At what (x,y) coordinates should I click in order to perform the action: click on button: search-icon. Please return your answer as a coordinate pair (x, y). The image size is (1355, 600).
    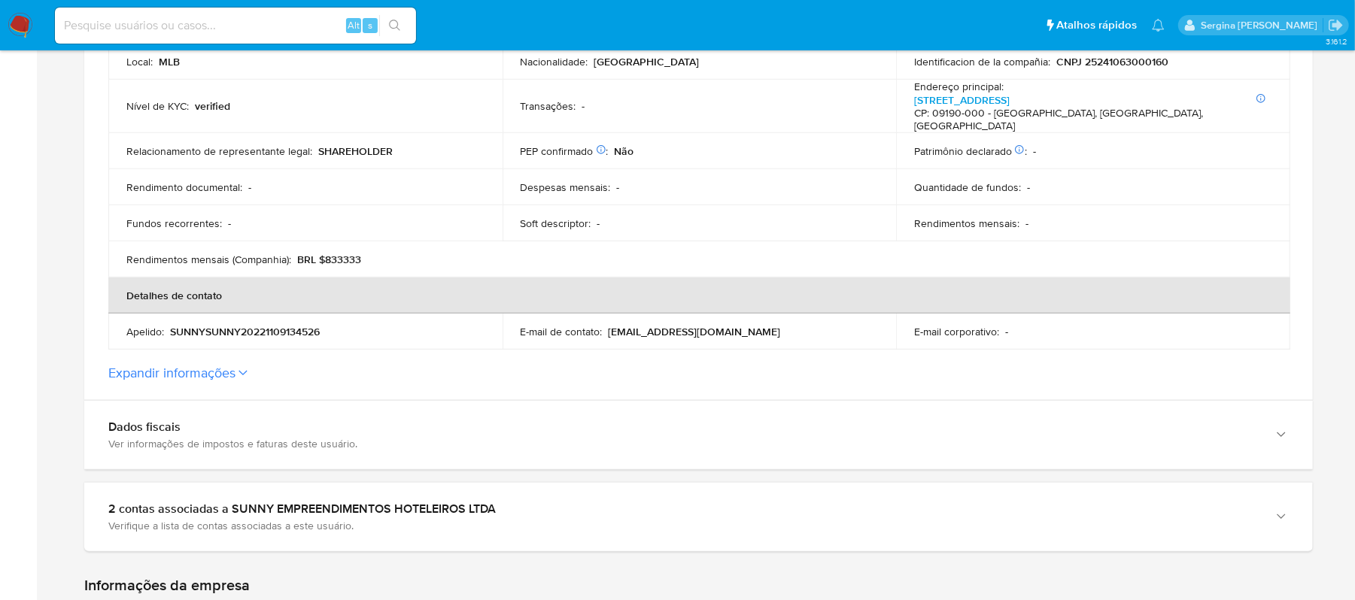
    Looking at the image, I should click on (394, 26).